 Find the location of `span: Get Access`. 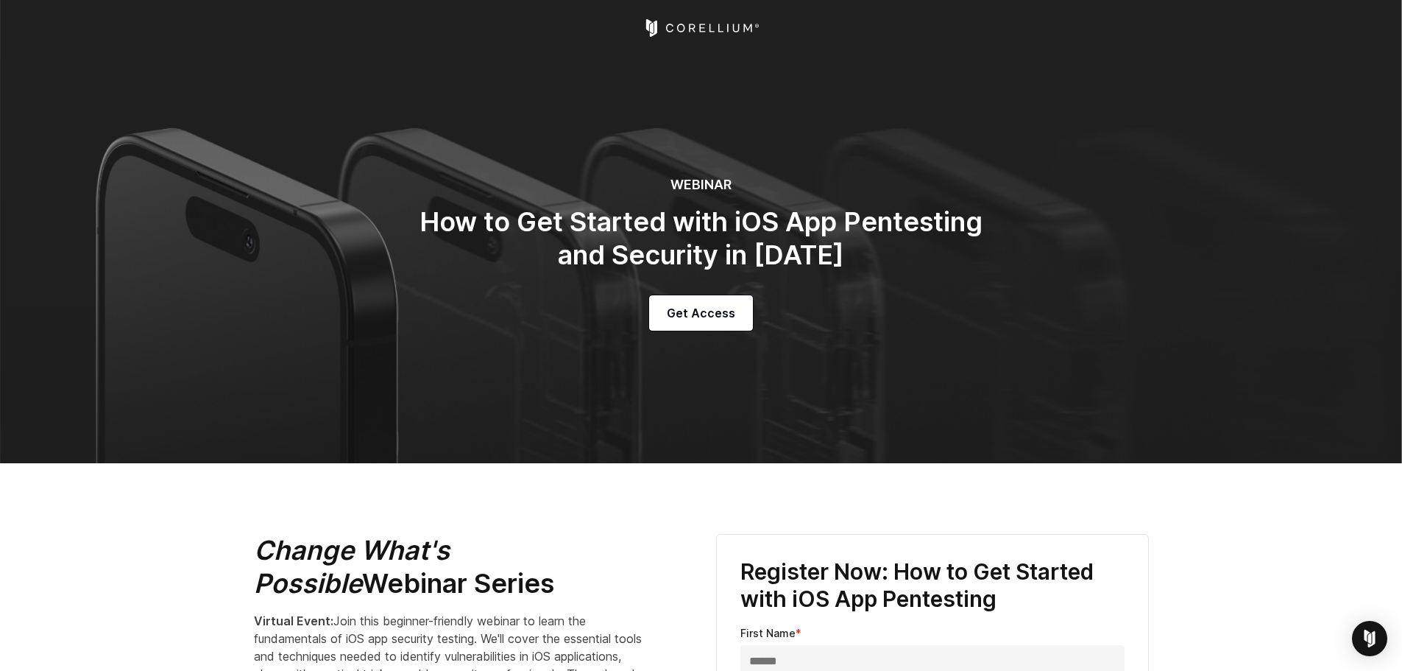

span: Get Access is located at coordinates (701, 313).